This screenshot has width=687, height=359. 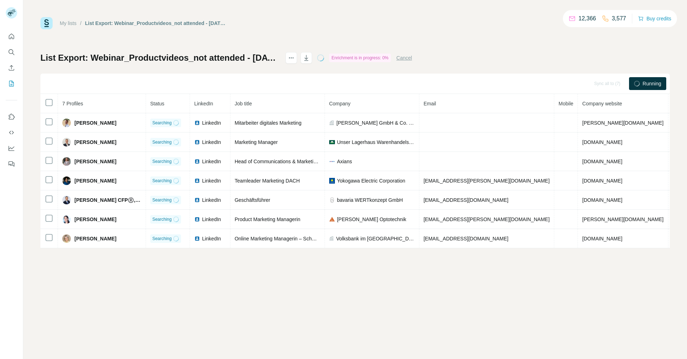 I want to click on span: Company website, so click(x=601, y=104).